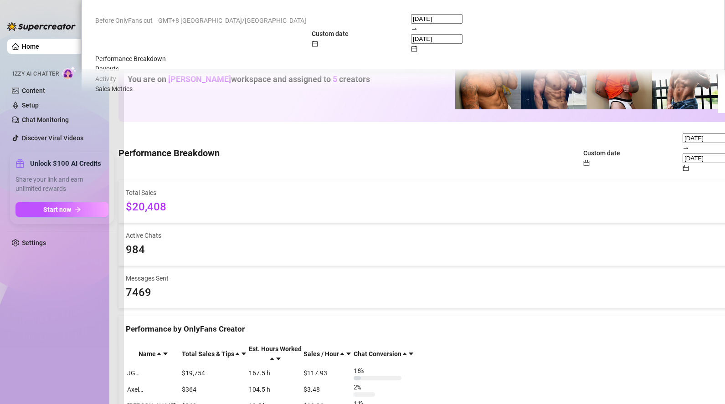 The width and height of the screenshot is (725, 404). Describe the element at coordinates (20, 164) in the screenshot. I see `span: gift` at that location.